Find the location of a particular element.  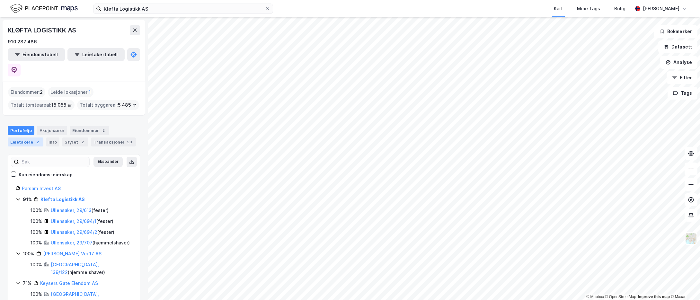

div: Portefølje is located at coordinates (21, 130).